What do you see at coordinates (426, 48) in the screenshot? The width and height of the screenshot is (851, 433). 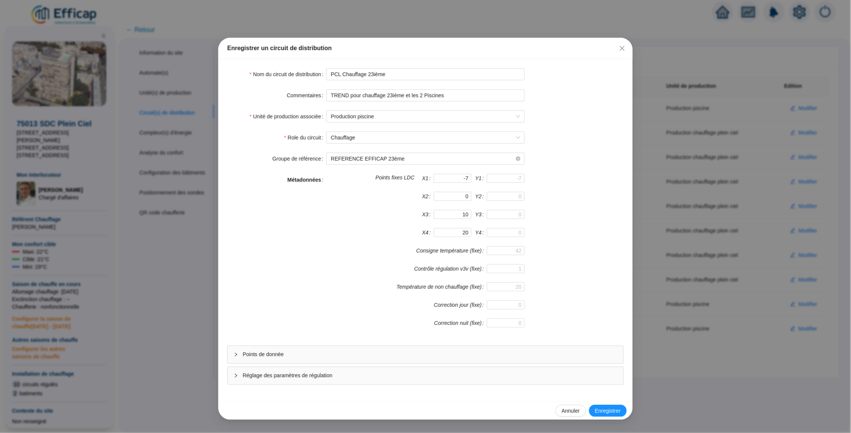 I see `div: Enregistrer un circuit de distribution` at bounding box center [426, 48].